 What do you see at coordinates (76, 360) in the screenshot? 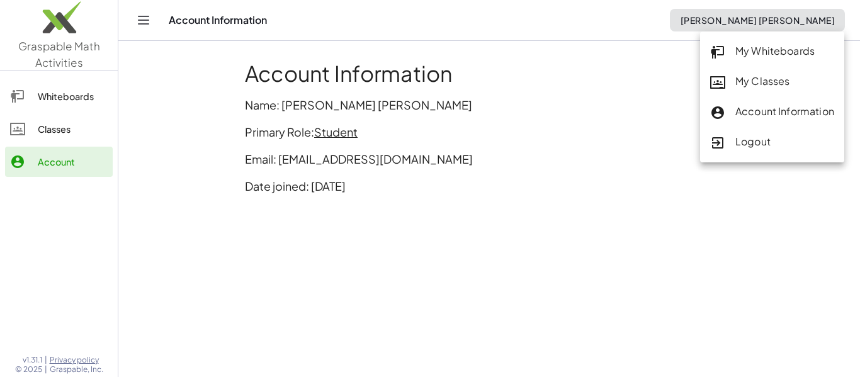
I see `a: Privacy policy` at bounding box center [76, 360].